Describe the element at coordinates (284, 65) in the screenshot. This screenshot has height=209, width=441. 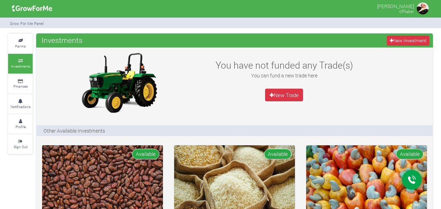
I see `h3: You have not funded any Trade(s)` at that location.